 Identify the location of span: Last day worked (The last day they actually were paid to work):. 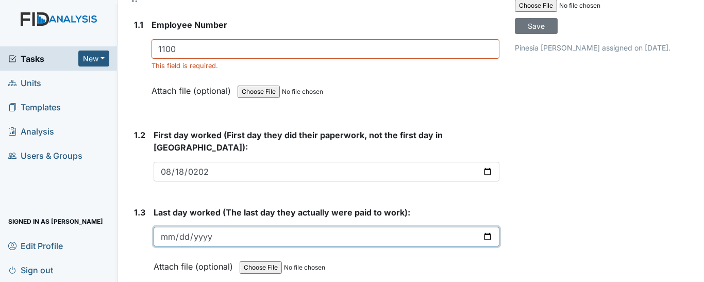
(282, 212).